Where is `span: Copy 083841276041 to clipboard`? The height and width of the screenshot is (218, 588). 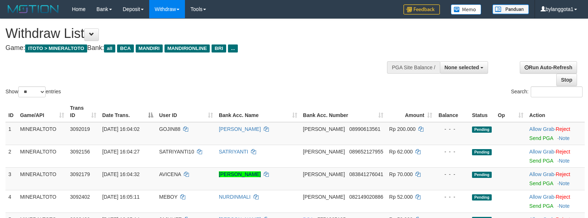 span: Copy 083841276041 to clipboard is located at coordinates (366, 174).